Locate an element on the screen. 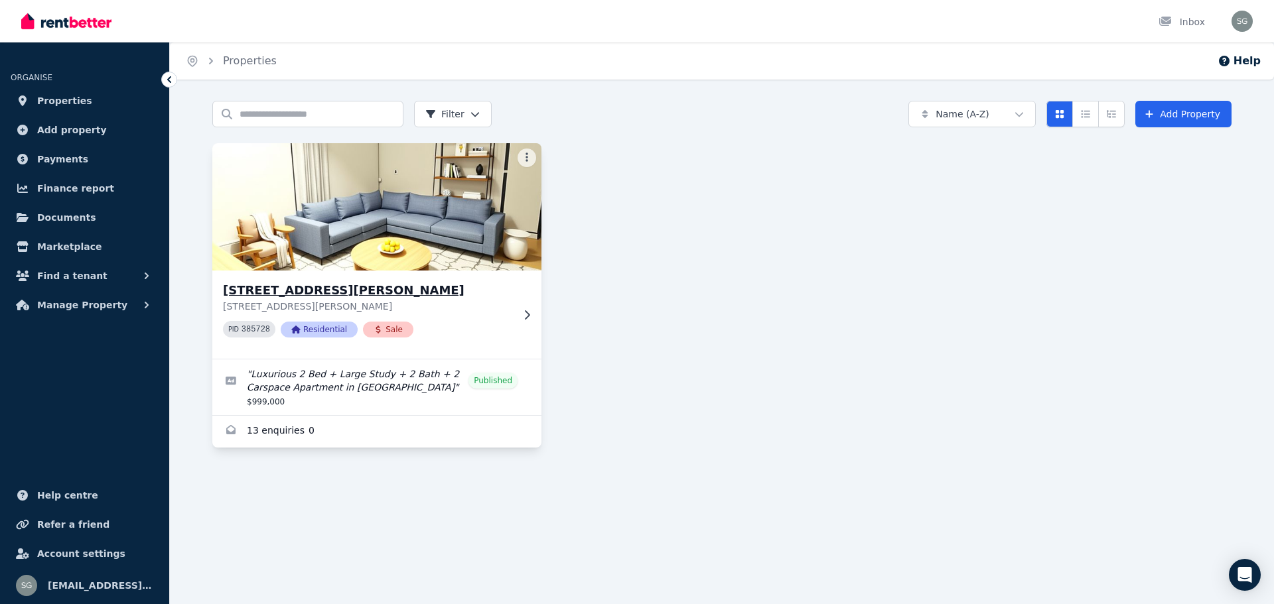 The image size is (1274, 604). button: Compact list view is located at coordinates (1085, 114).